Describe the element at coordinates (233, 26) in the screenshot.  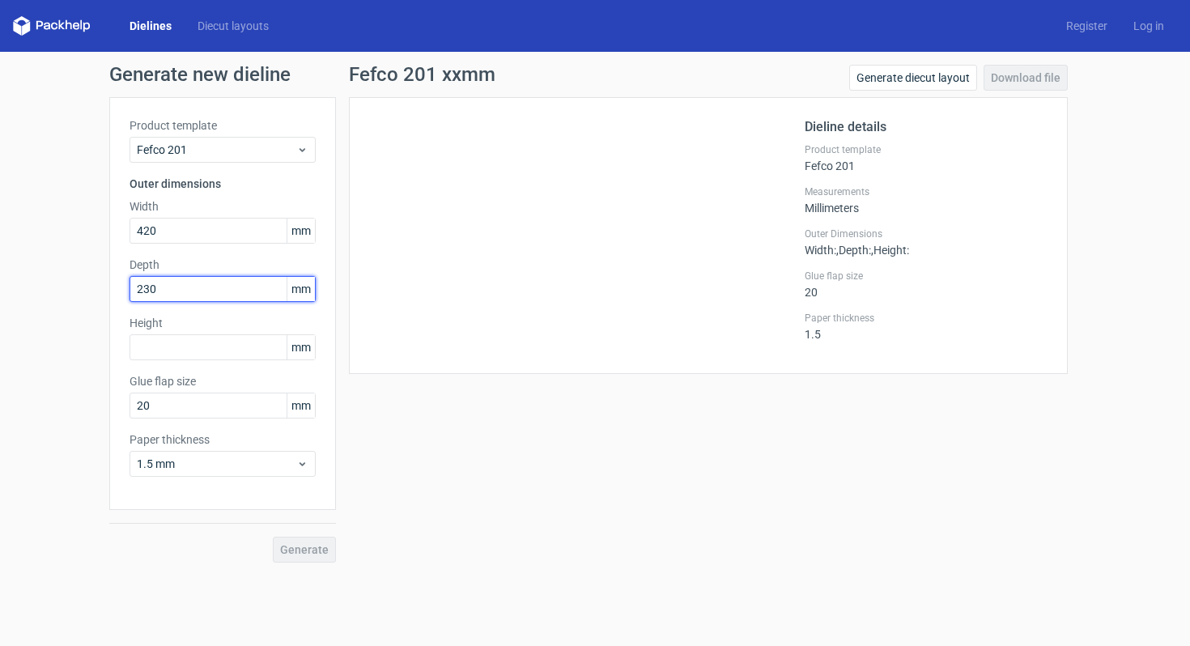
I see `a: Diecut layouts` at that location.